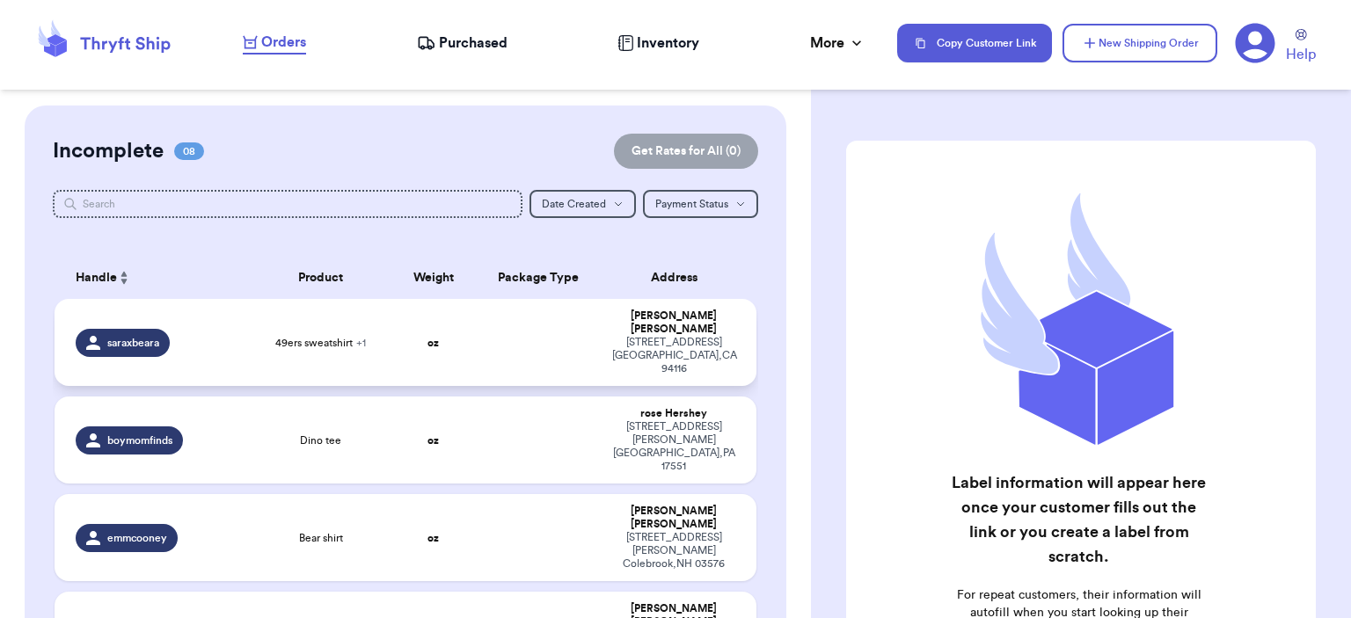 This screenshot has width=1351, height=618. What do you see at coordinates (189, 151) in the screenshot?
I see `span: 08` at bounding box center [189, 151].